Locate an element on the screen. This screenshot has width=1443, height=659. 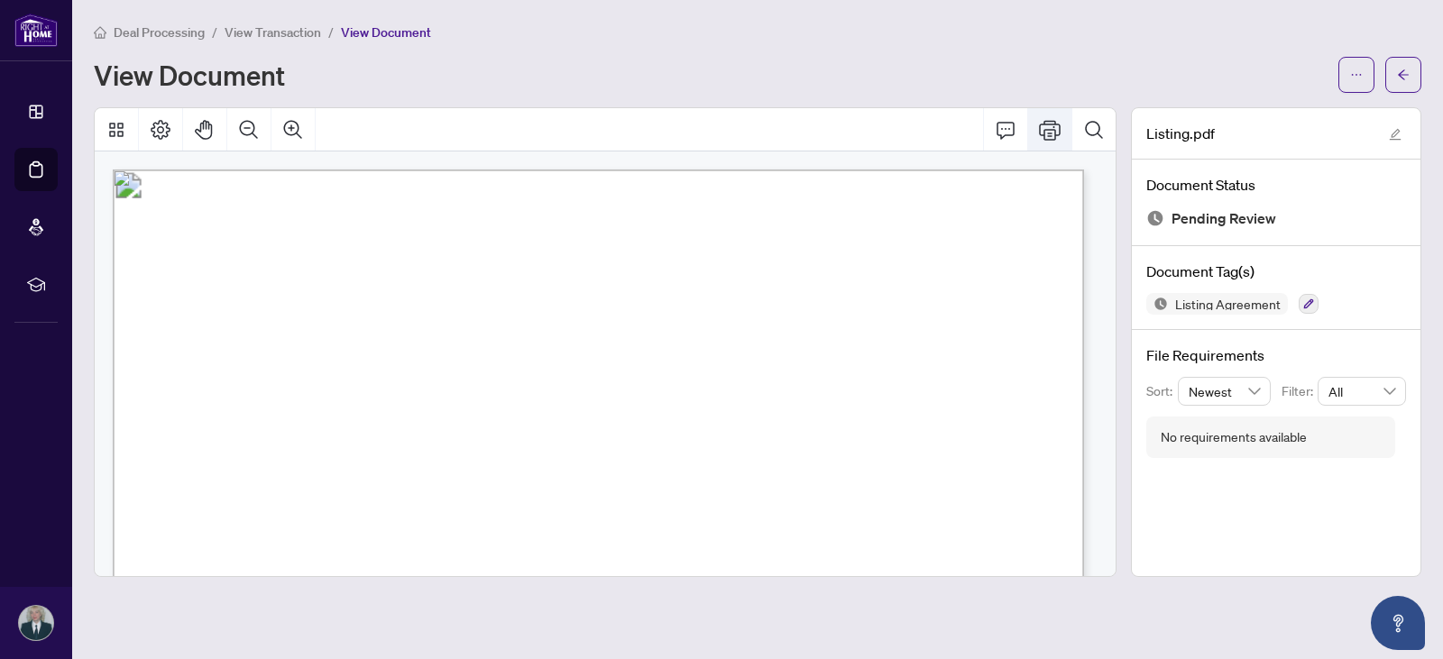
span: Listing.pdf is located at coordinates (1180, 133).